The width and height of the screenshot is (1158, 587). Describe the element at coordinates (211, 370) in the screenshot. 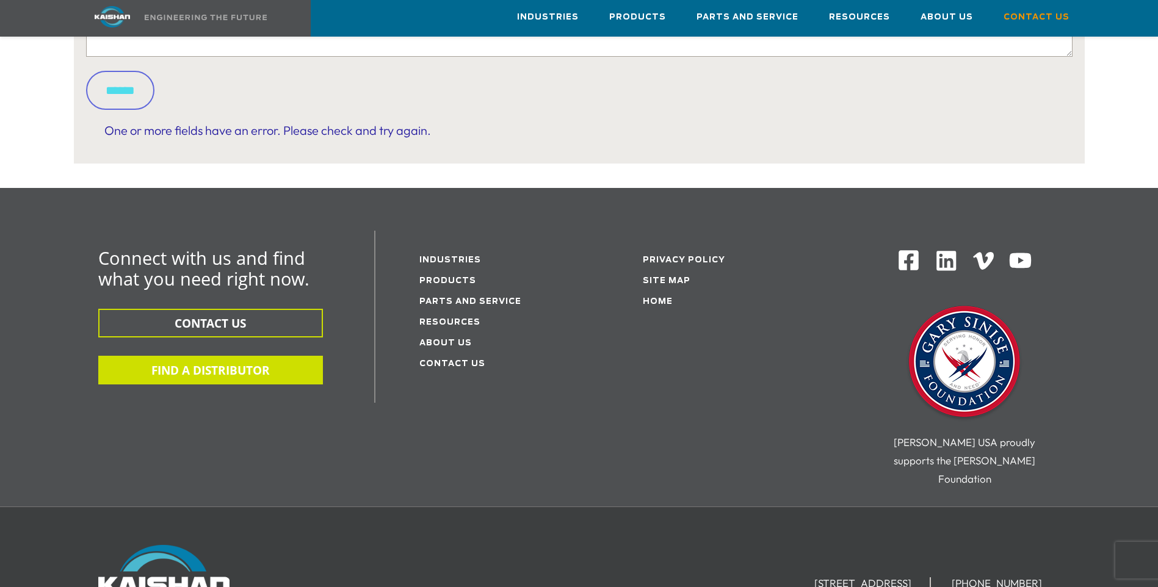

I see `button: FIND A DISTRIBUTOR` at that location.